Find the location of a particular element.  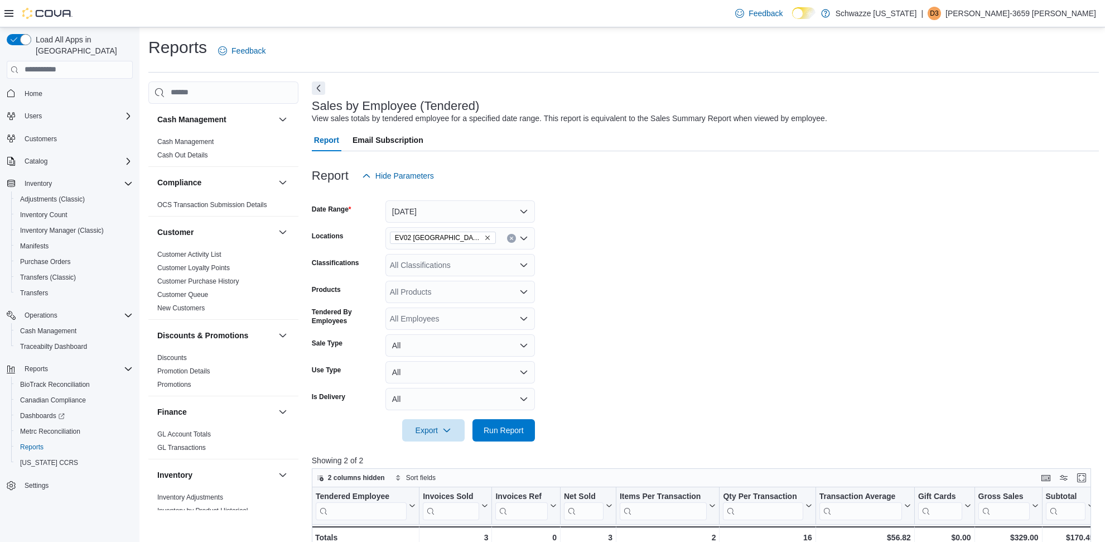

button: Users is located at coordinates (70, 116).